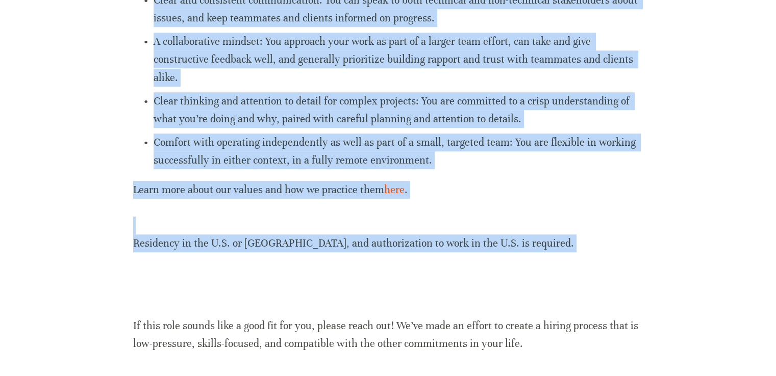 The image size is (776, 376). Describe the element at coordinates (388, 190) in the screenshot. I see `p: Learn more about our values and how we practice them .` at that location.